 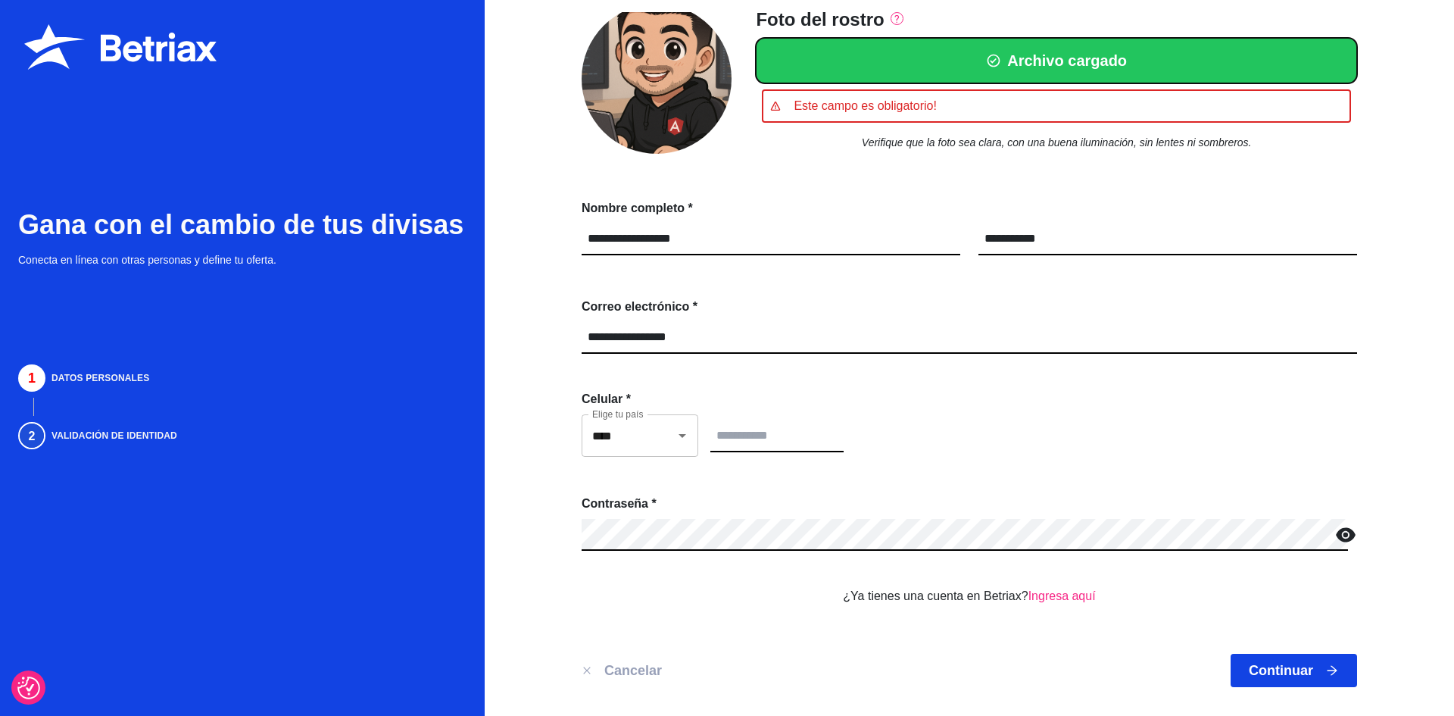 I want to click on span: Verifique que la foto sea clara, con una buena iluminación, sin lentes ni sombreros., so click(x=1056, y=142).